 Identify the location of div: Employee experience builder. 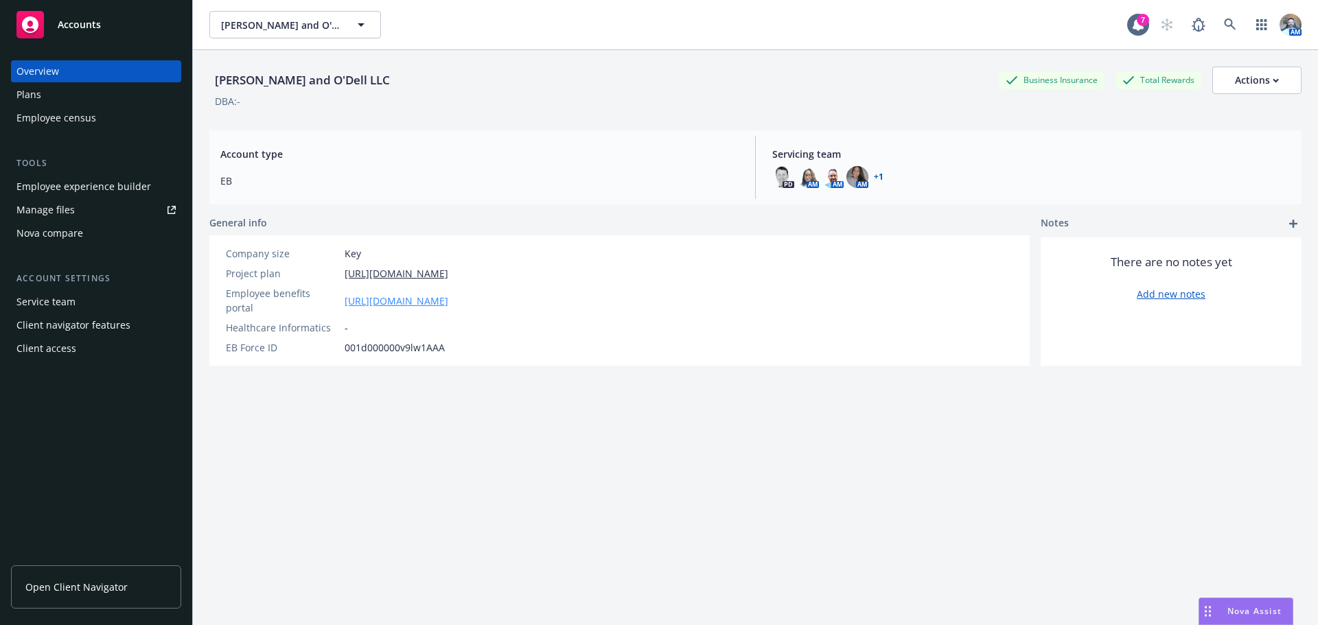
(84, 187).